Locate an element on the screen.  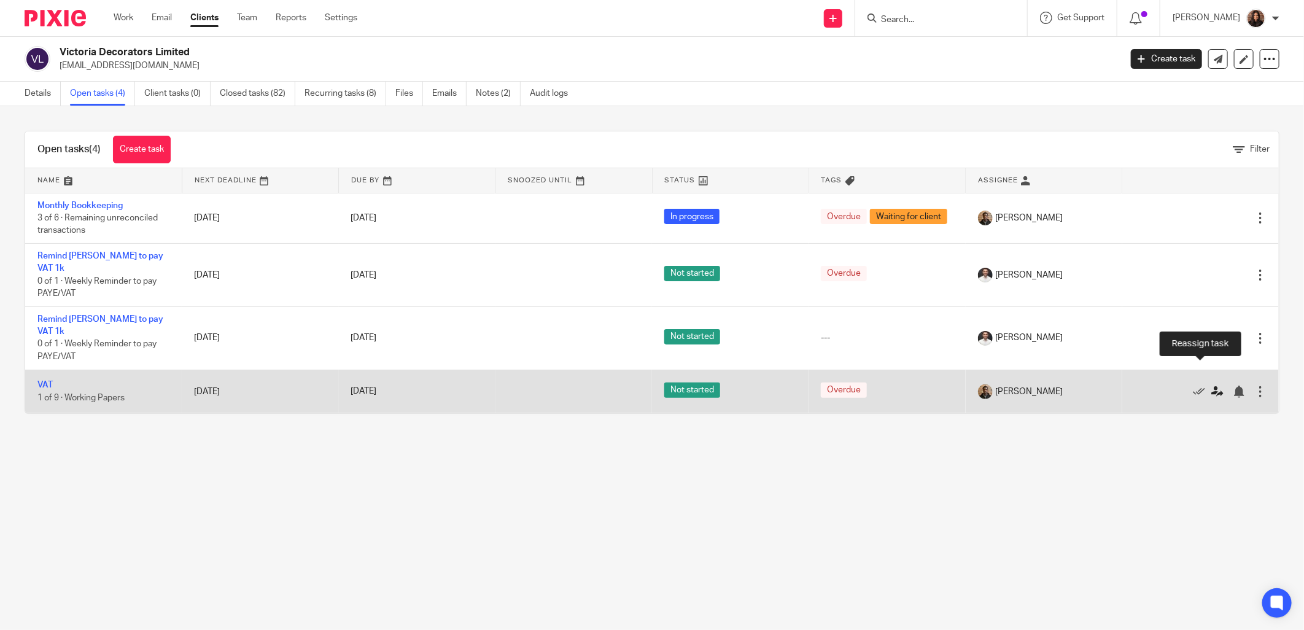
span: Waiting for client is located at coordinates (909, 216).